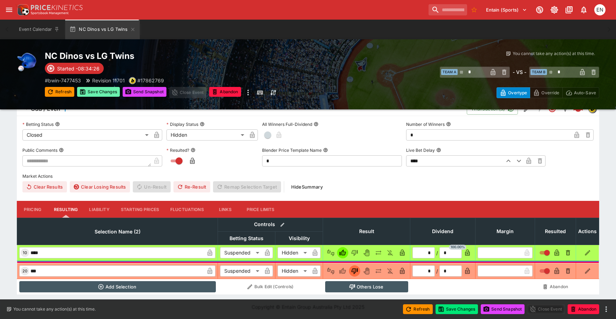 This screenshot has width=616, height=319. What do you see at coordinates (367, 287) in the screenshot?
I see `button: Others Lose` at bounding box center [367, 287].